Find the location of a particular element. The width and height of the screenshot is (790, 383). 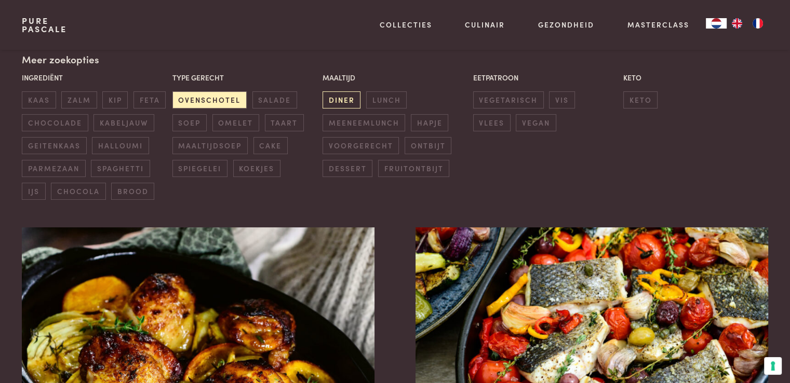

span: chocola is located at coordinates (78, 191).